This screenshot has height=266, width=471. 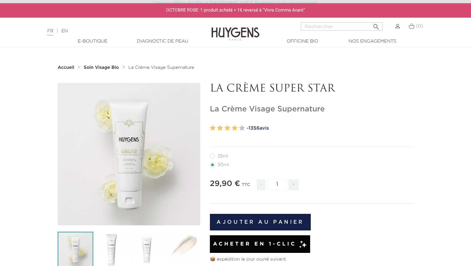 I want to click on a: -1356avis, so click(x=330, y=129).